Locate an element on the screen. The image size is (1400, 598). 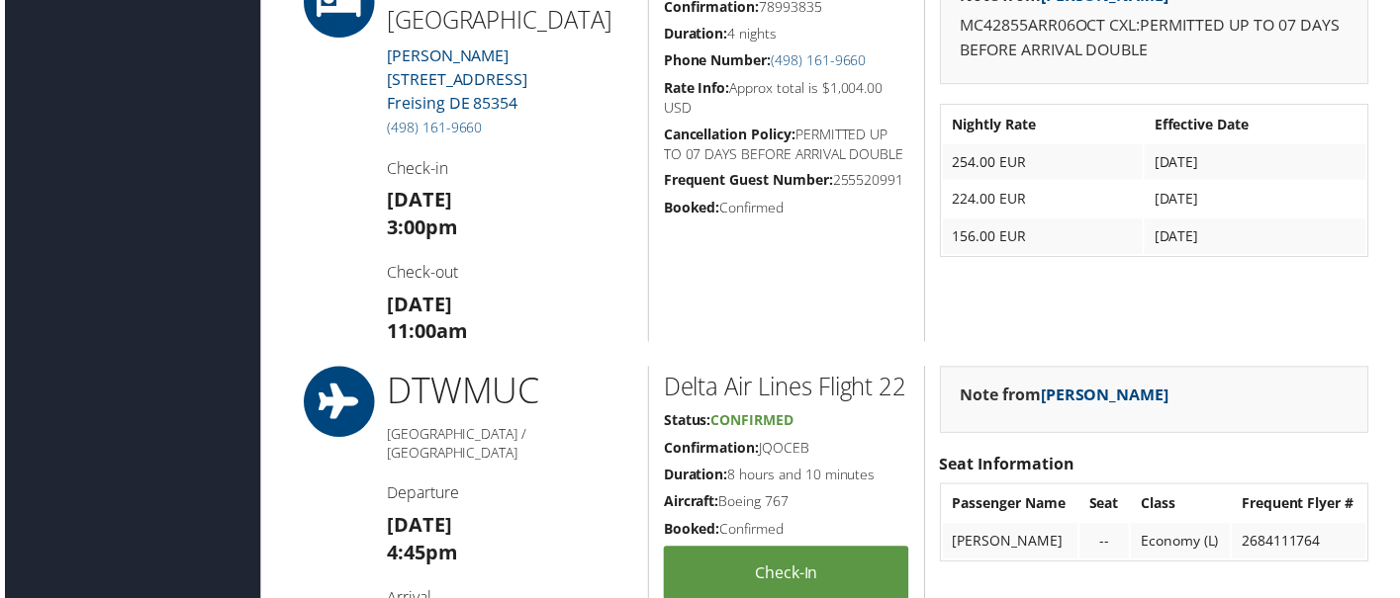
th: Seat is located at coordinates (1106, 507).